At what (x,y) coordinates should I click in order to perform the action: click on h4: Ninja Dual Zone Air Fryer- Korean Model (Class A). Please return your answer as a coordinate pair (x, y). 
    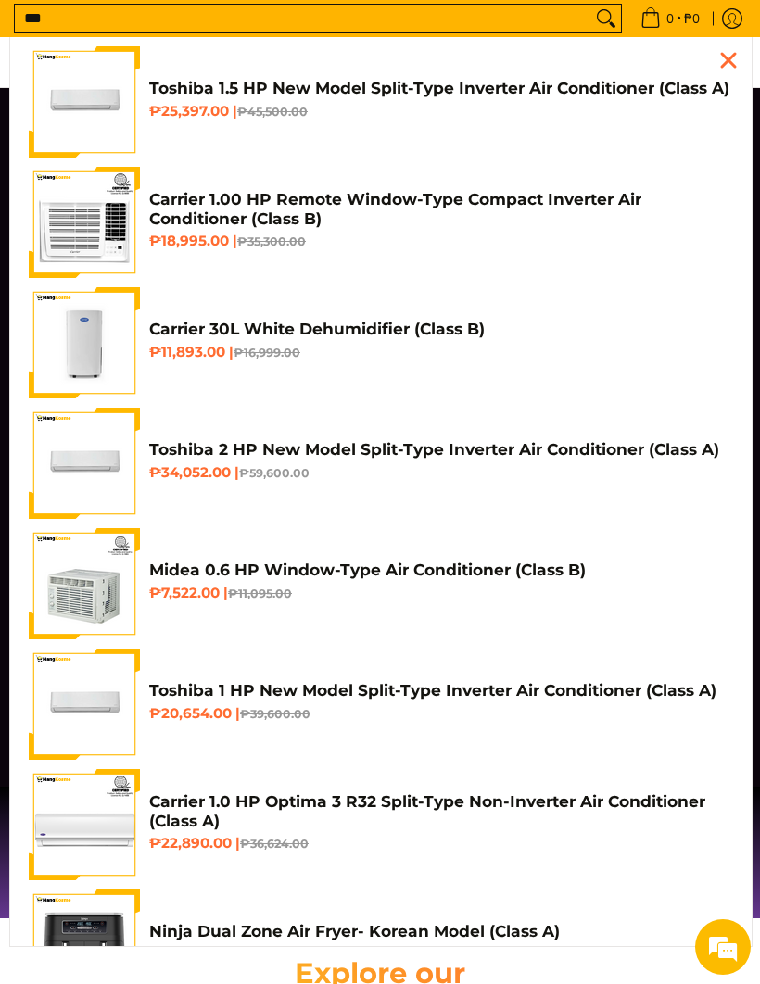
    Looking at the image, I should click on (441, 930).